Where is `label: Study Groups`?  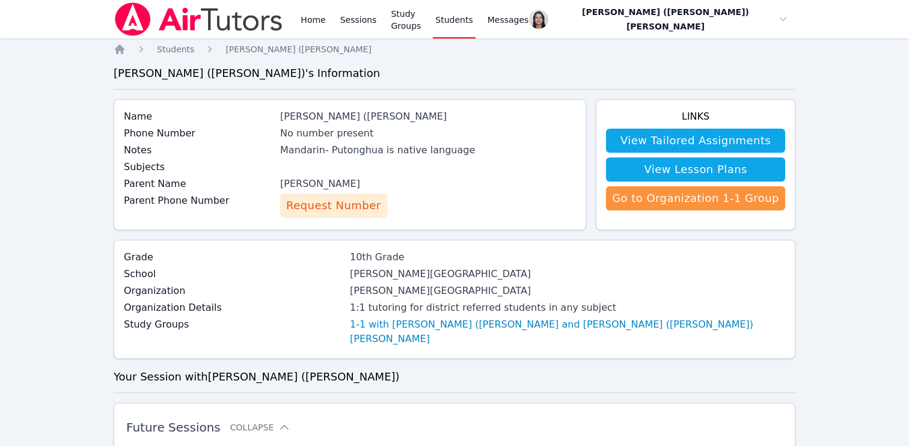 label: Study Groups is located at coordinates (233, 325).